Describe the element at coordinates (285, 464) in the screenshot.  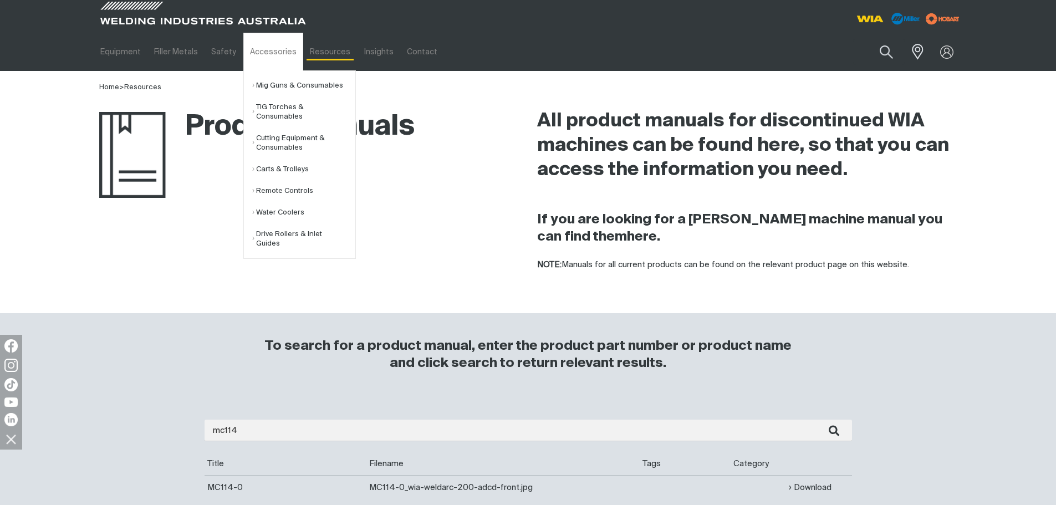
I see `th: Title` at that location.